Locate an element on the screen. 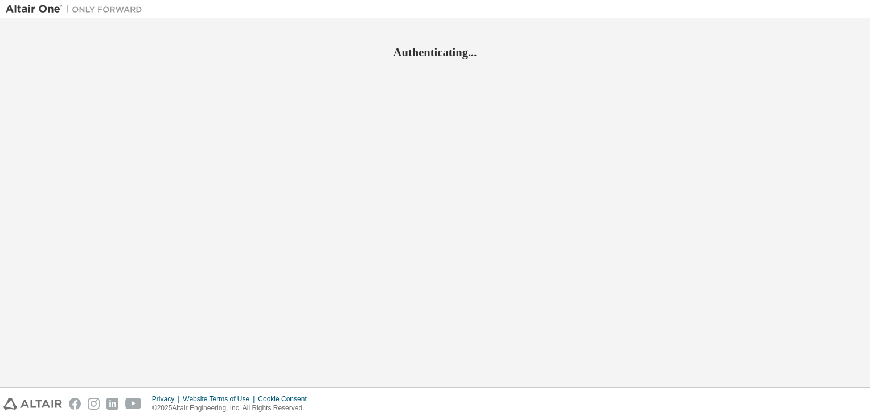  img: youtube.svg is located at coordinates (133, 404).